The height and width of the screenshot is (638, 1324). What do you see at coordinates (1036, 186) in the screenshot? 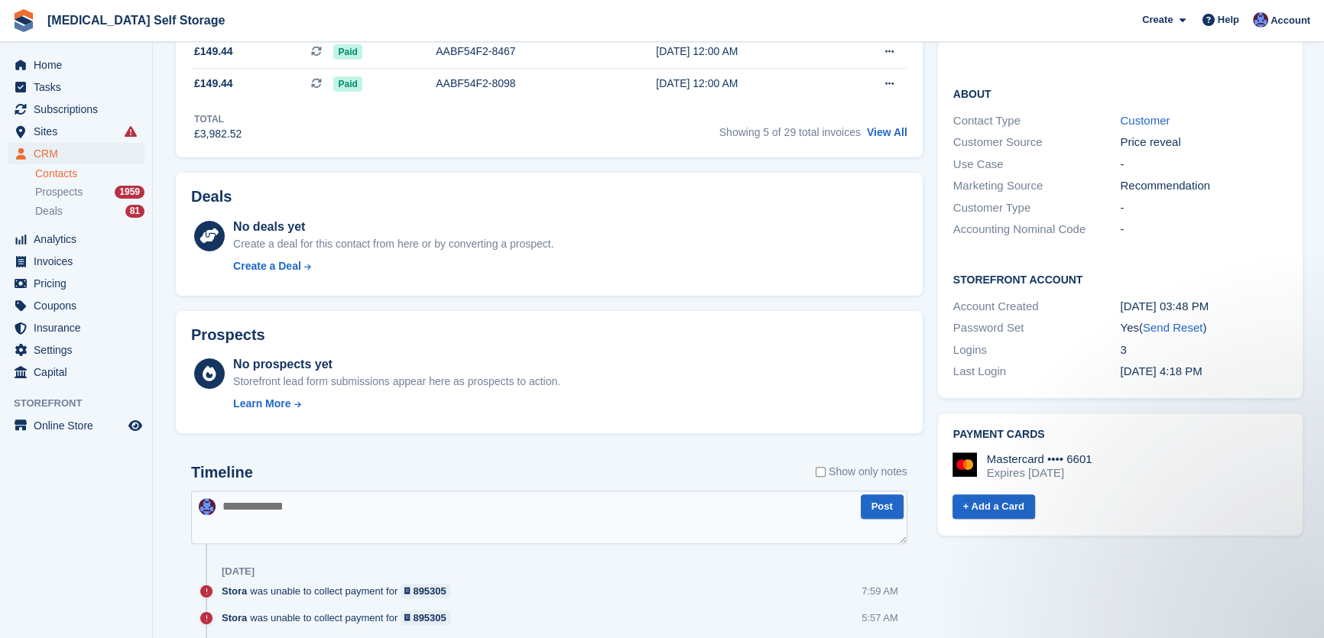
I see `div: Marketing Source` at bounding box center [1036, 186].